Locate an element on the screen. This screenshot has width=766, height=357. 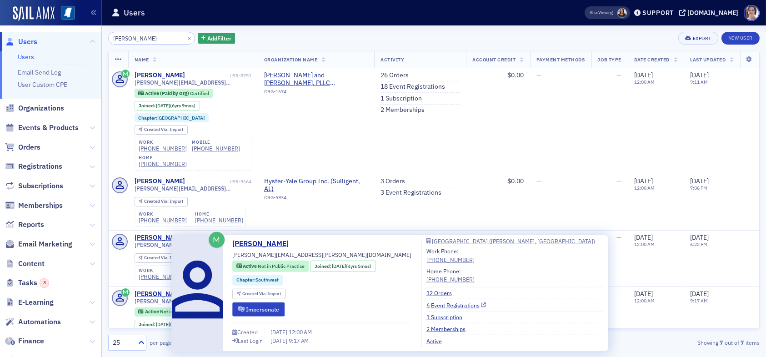
span: Certified is located at coordinates (200, 93).